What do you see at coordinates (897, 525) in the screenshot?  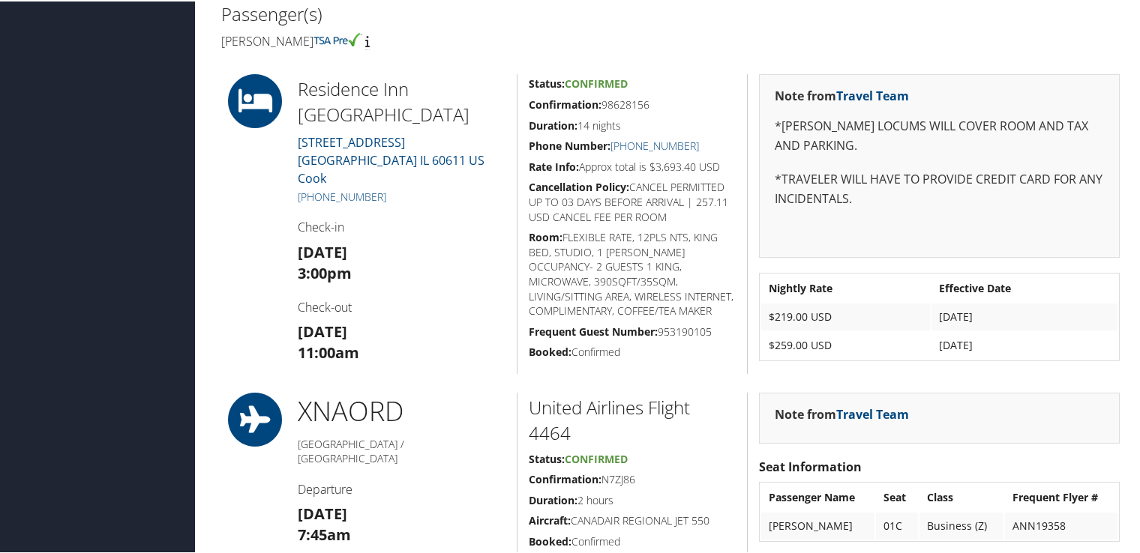 I see `td: 01C` at bounding box center [897, 525].